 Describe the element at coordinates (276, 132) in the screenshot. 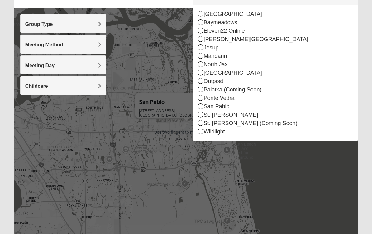

I see `div: Wildlight` at that location.